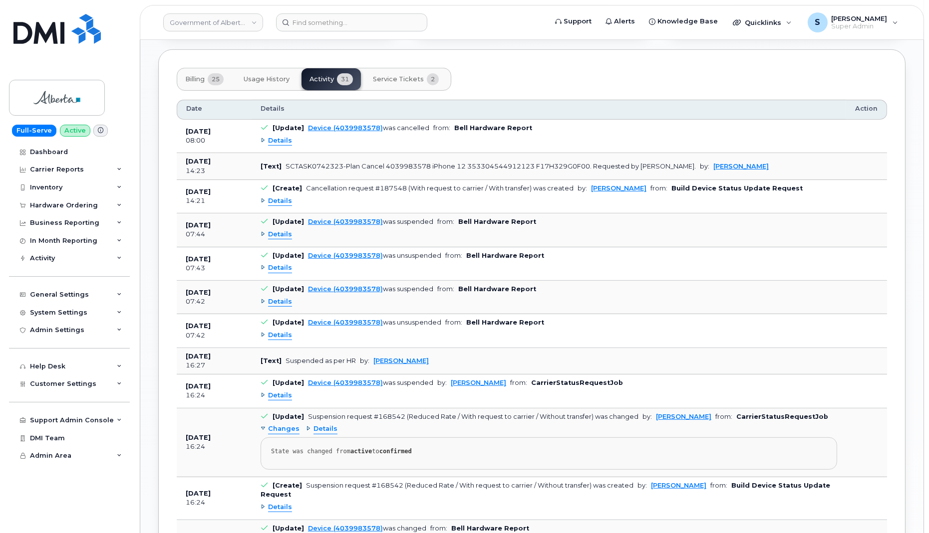 The image size is (929, 533). What do you see at coordinates (320, 361) in the screenshot?
I see `div: Suspended as per HR` at bounding box center [320, 361].